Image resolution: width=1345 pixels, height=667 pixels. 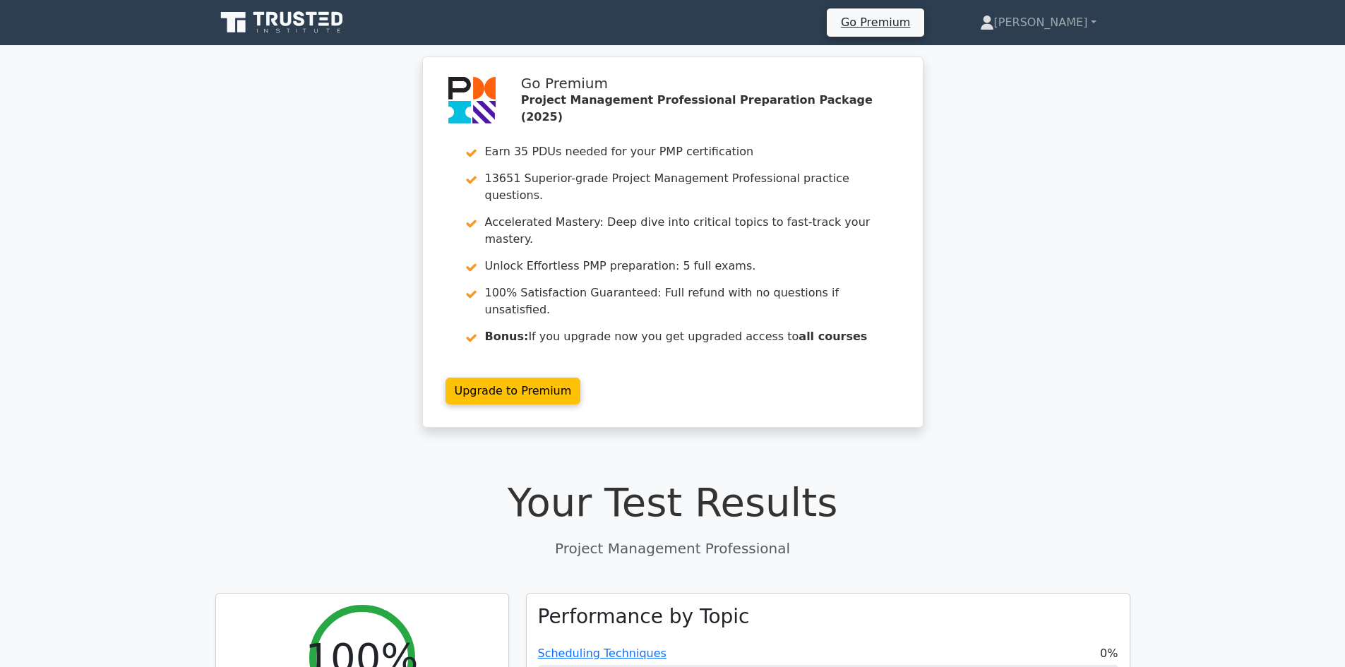 I want to click on a: Upgrade to Premium, so click(x=513, y=391).